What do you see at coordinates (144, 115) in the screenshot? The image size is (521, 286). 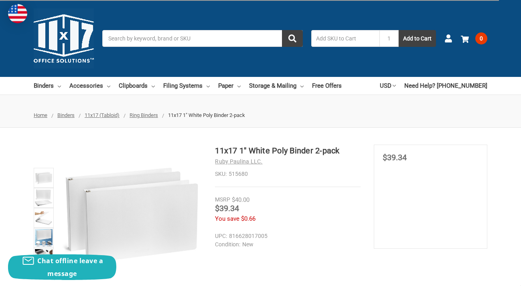 I see `span: Ring Binders` at bounding box center [144, 115].